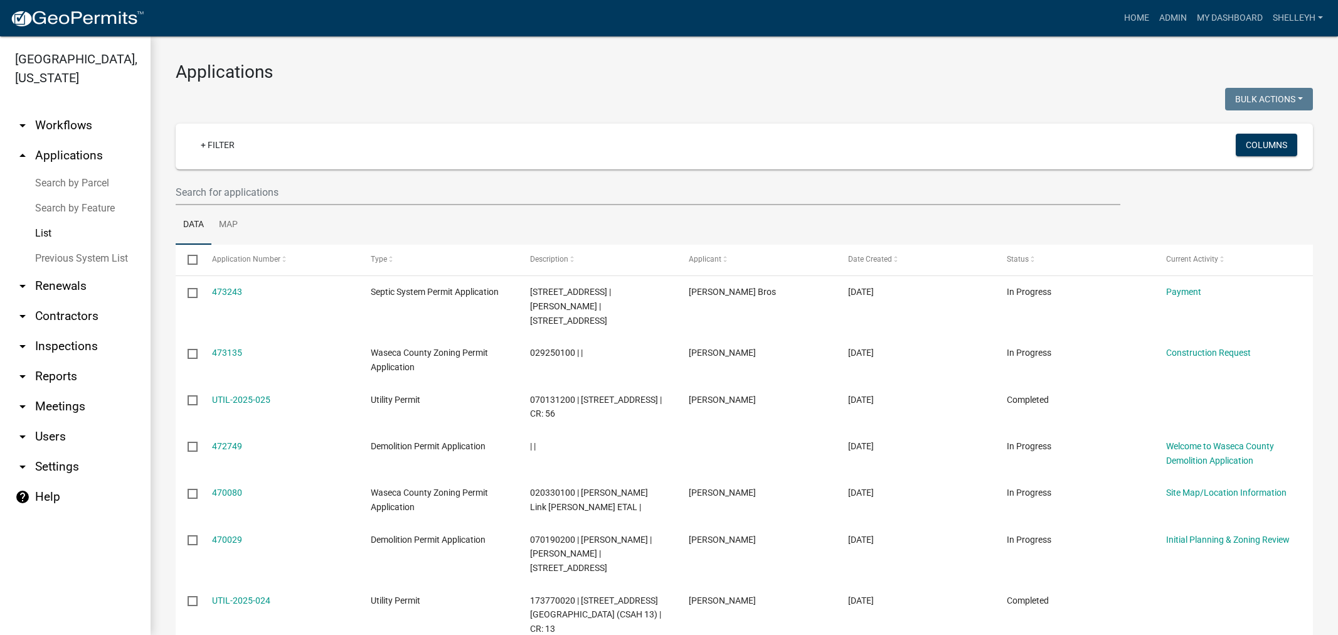 The image size is (1338, 635). I want to click on span: 070190200 | KEITH SCHLAAK | KELLY L SCHLAAK | 22069 130TH ST, so click(591, 554).